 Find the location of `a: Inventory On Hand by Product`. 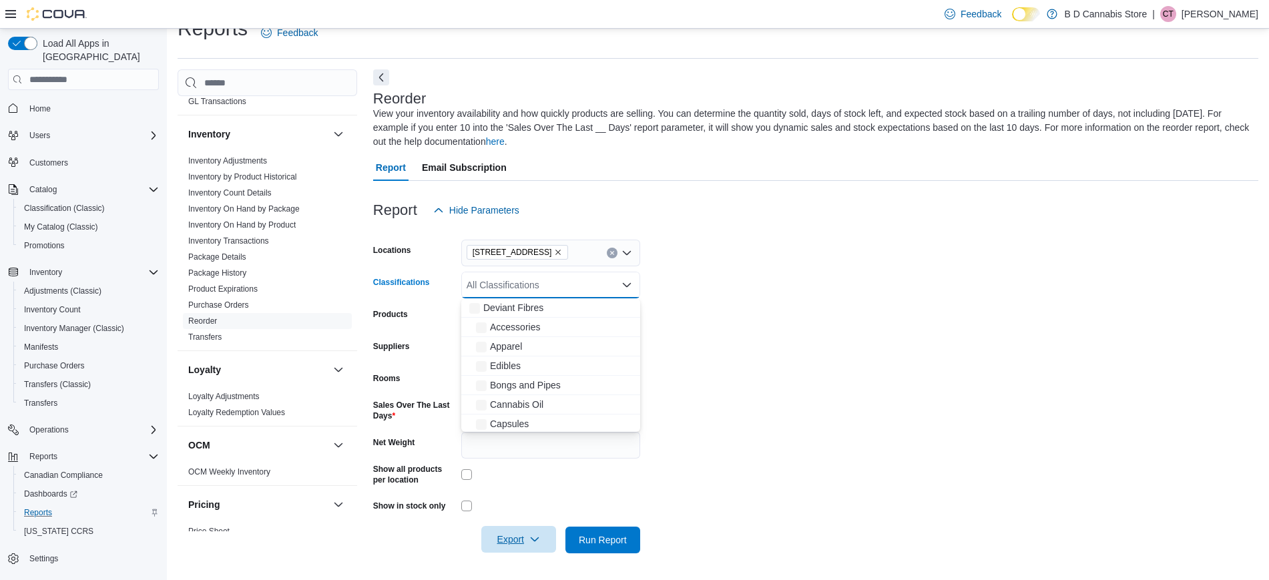

a: Inventory On Hand by Product is located at coordinates (242, 225).